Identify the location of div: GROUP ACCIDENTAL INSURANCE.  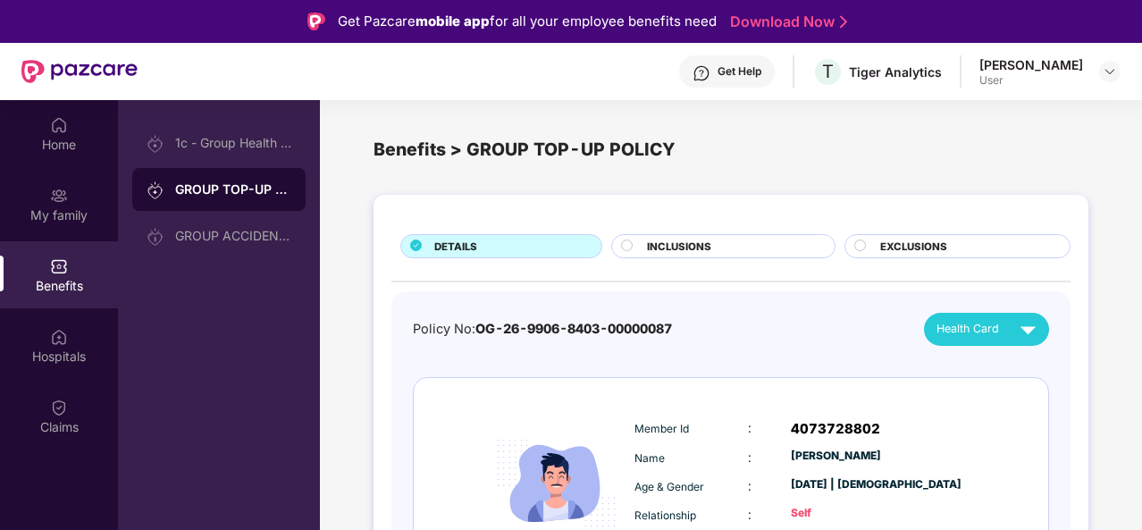
(233, 236).